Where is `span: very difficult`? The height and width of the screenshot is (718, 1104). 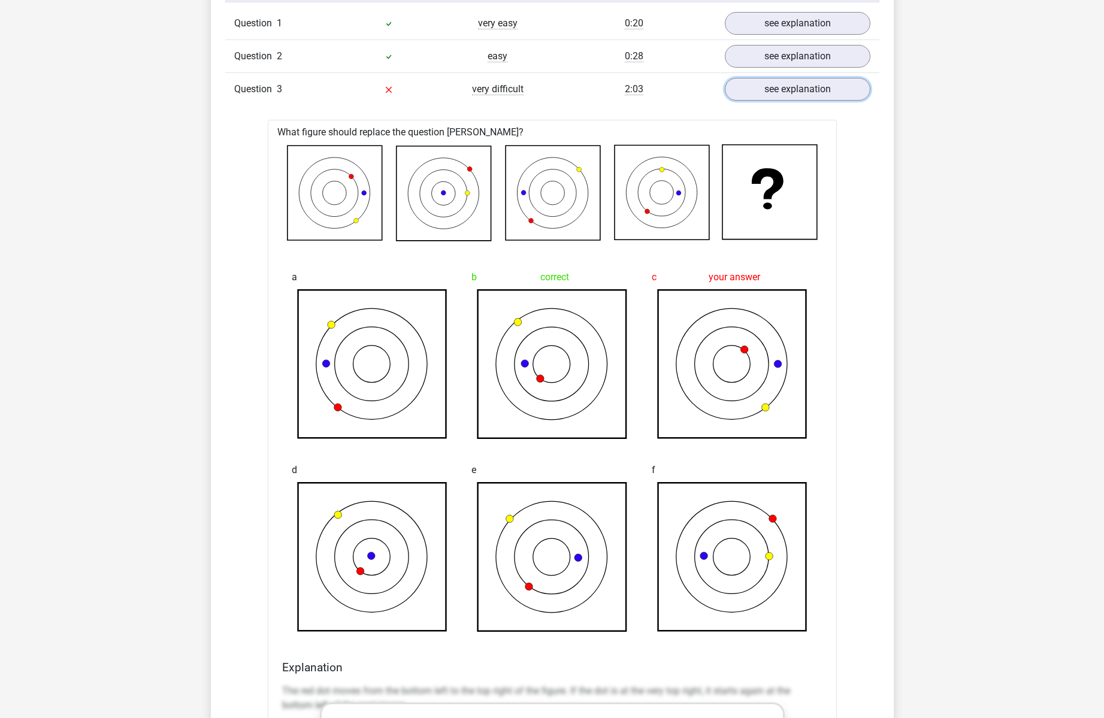
span: very difficult is located at coordinates (498, 89).